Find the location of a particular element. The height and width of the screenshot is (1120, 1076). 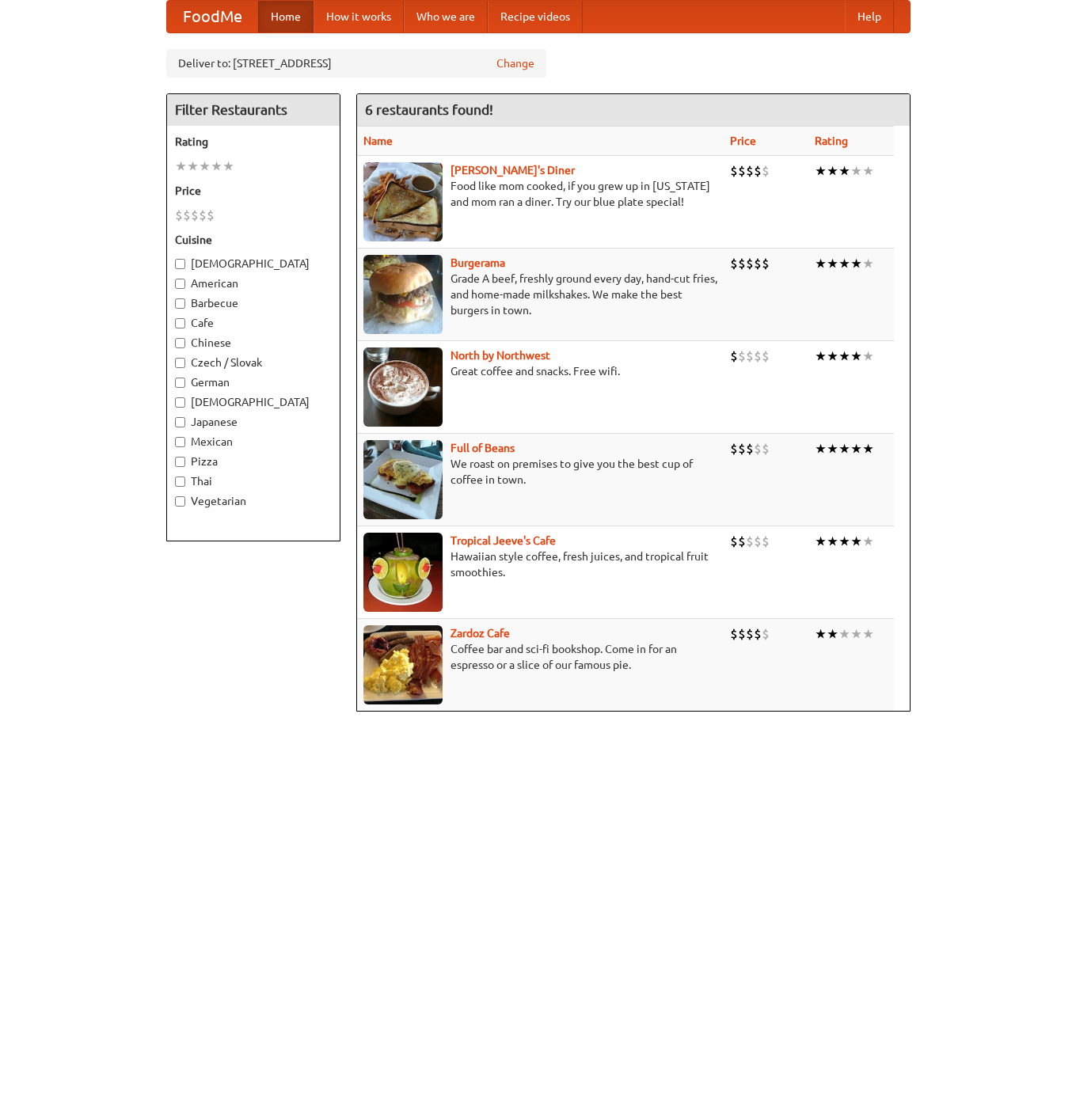

img: beans.jpg is located at coordinates (402, 480).